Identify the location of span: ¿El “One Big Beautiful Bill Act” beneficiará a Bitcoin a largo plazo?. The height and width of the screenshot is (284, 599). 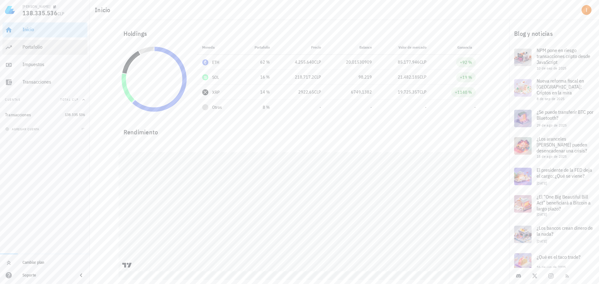
(563, 203).